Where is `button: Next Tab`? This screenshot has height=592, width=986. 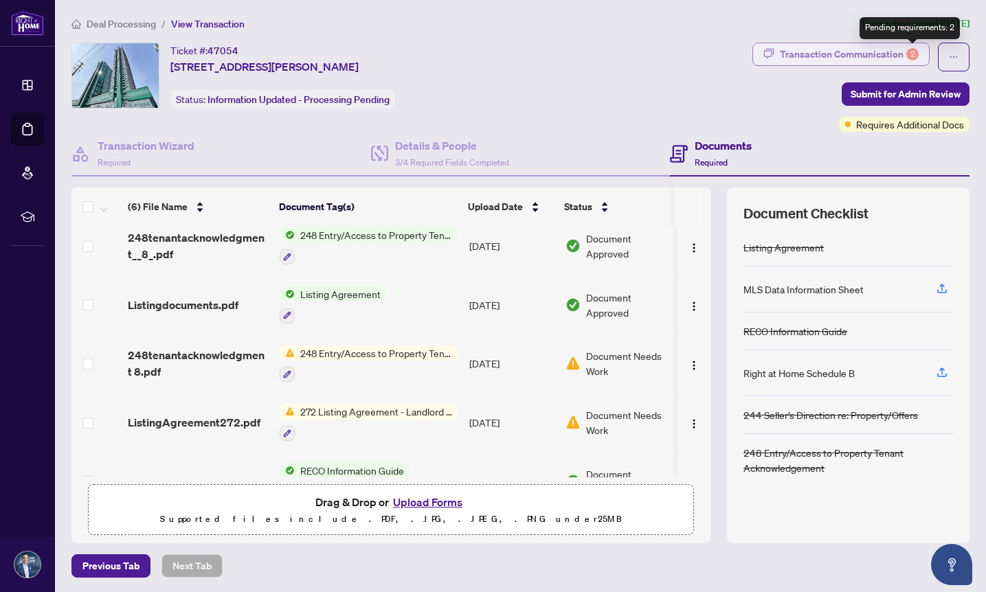
button: Next Tab is located at coordinates (192, 566).